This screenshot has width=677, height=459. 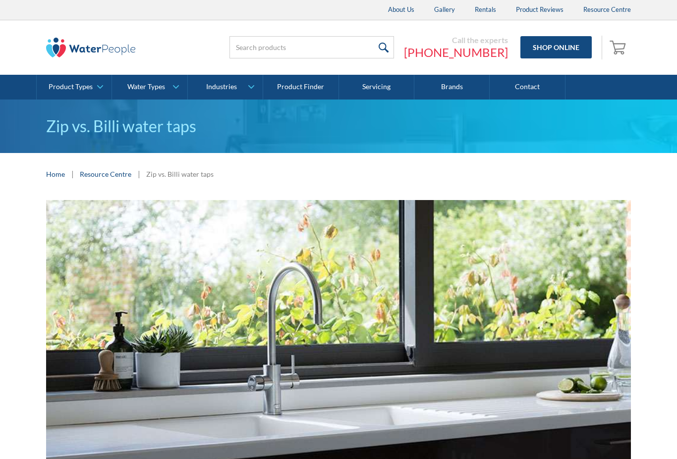 What do you see at coordinates (91, 48) in the screenshot?
I see `img: The Water People` at bounding box center [91, 48].